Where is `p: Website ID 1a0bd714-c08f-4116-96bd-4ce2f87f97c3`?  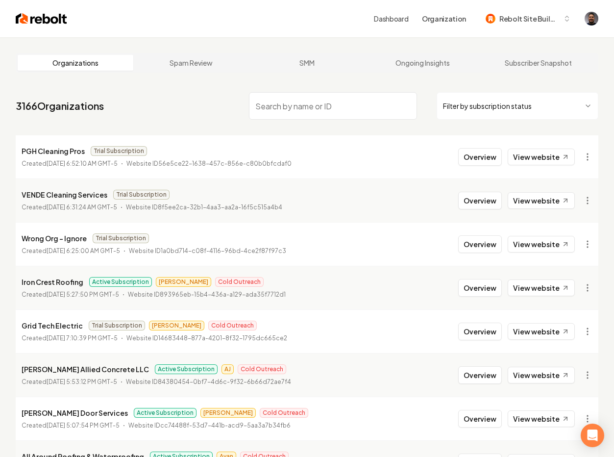
p: Website ID 1a0bd714-c08f-4116-96bd-4ce2f87f97c3 is located at coordinates (207, 251).